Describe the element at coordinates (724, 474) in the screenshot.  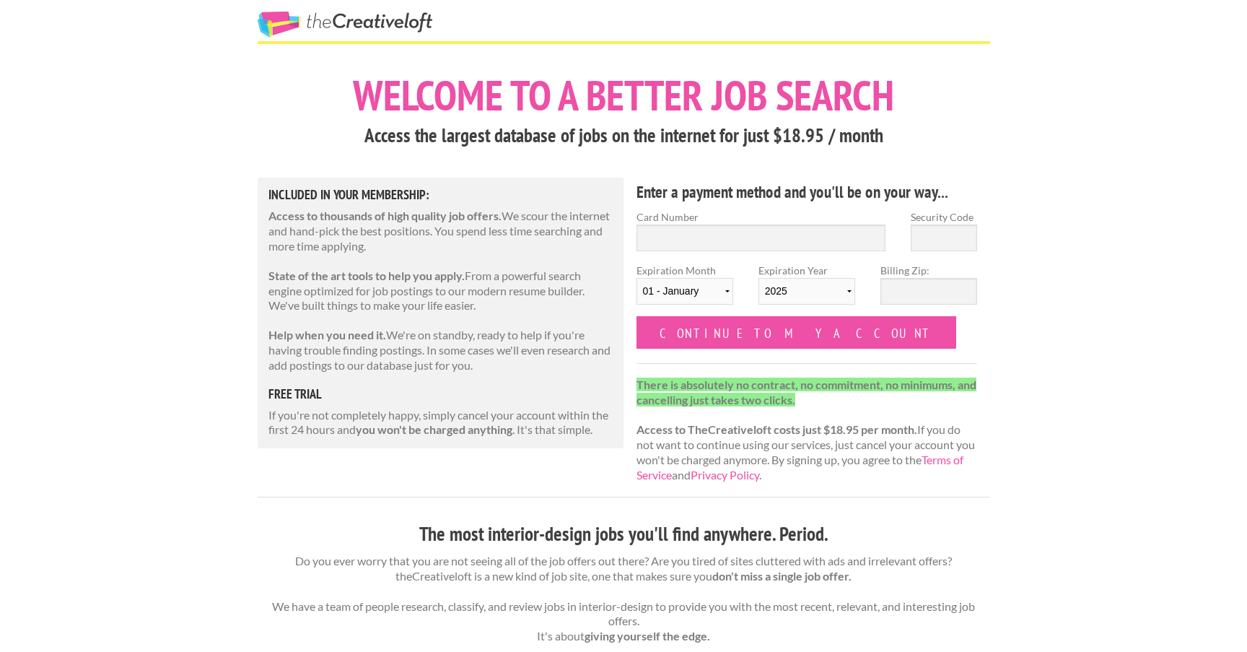
I see `a: Privacy Policy` at that location.